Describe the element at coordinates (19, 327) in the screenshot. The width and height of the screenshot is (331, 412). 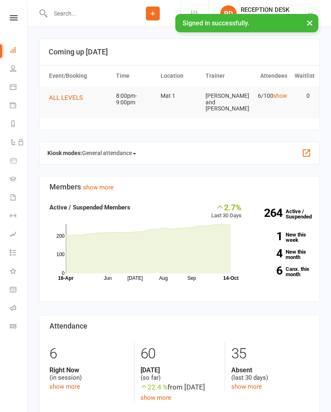
I see `a: Class kiosk mode` at that location.